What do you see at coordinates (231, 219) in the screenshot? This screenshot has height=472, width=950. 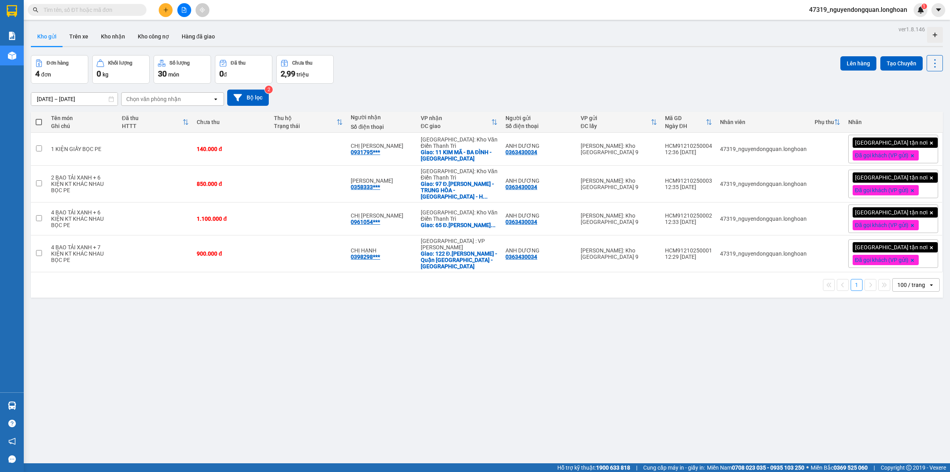 I see `div: 1.100.000 đ` at bounding box center [231, 219].